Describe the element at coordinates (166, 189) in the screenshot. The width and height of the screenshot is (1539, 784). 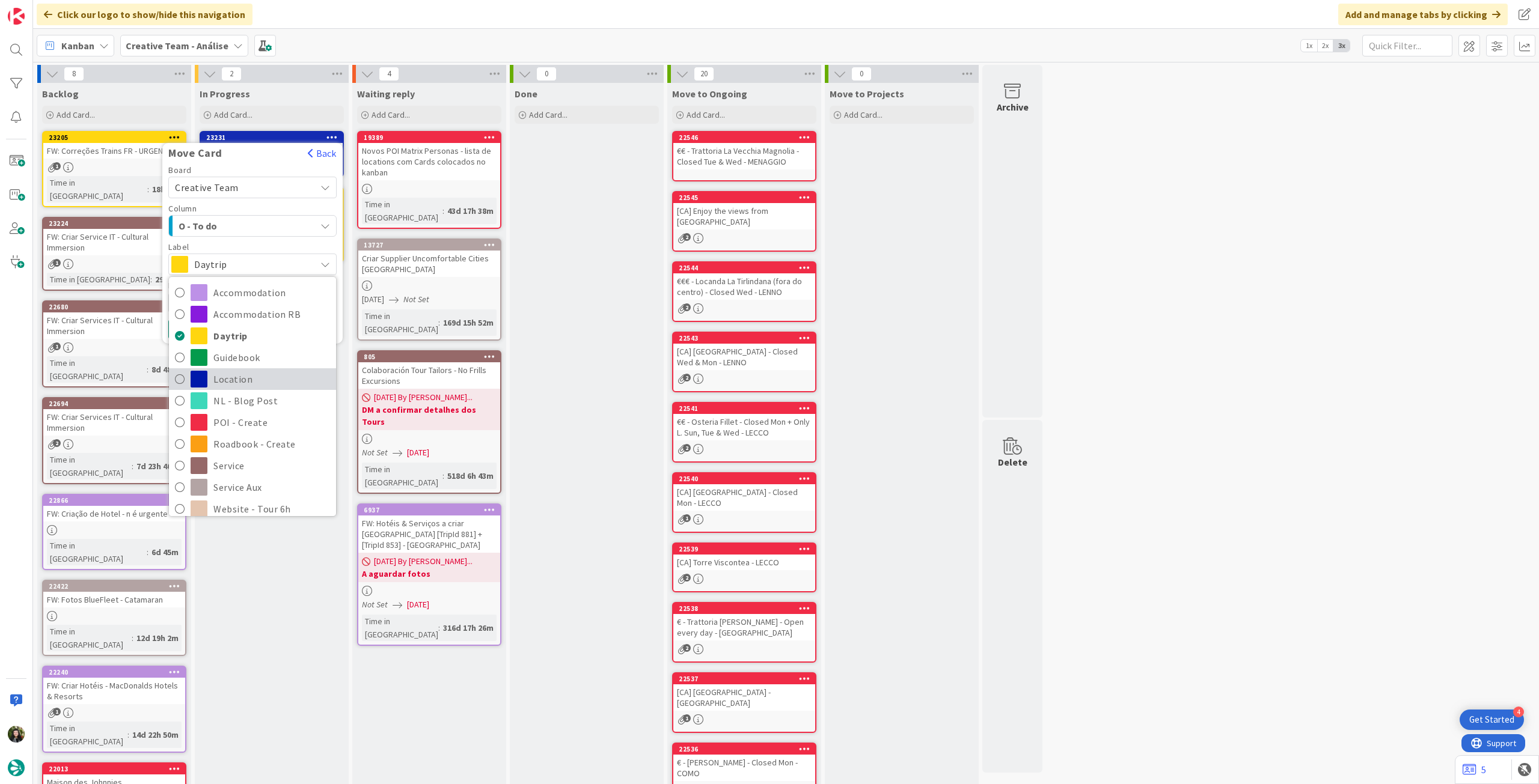
I see `div: 18h 4m` at that location.